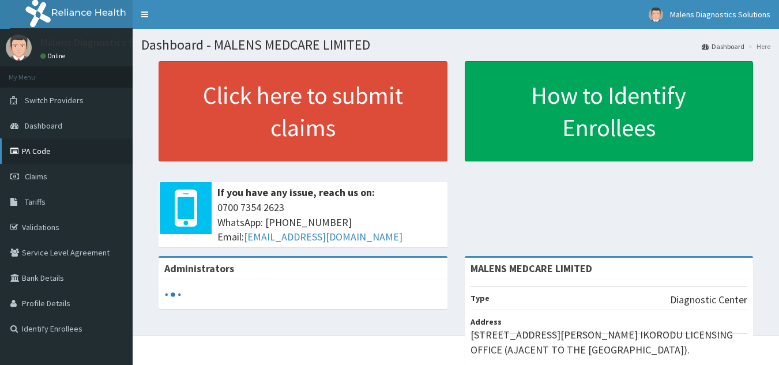 Image resolution: width=779 pixels, height=365 pixels. Describe the element at coordinates (758, 46) in the screenshot. I see `li: Here` at that location.